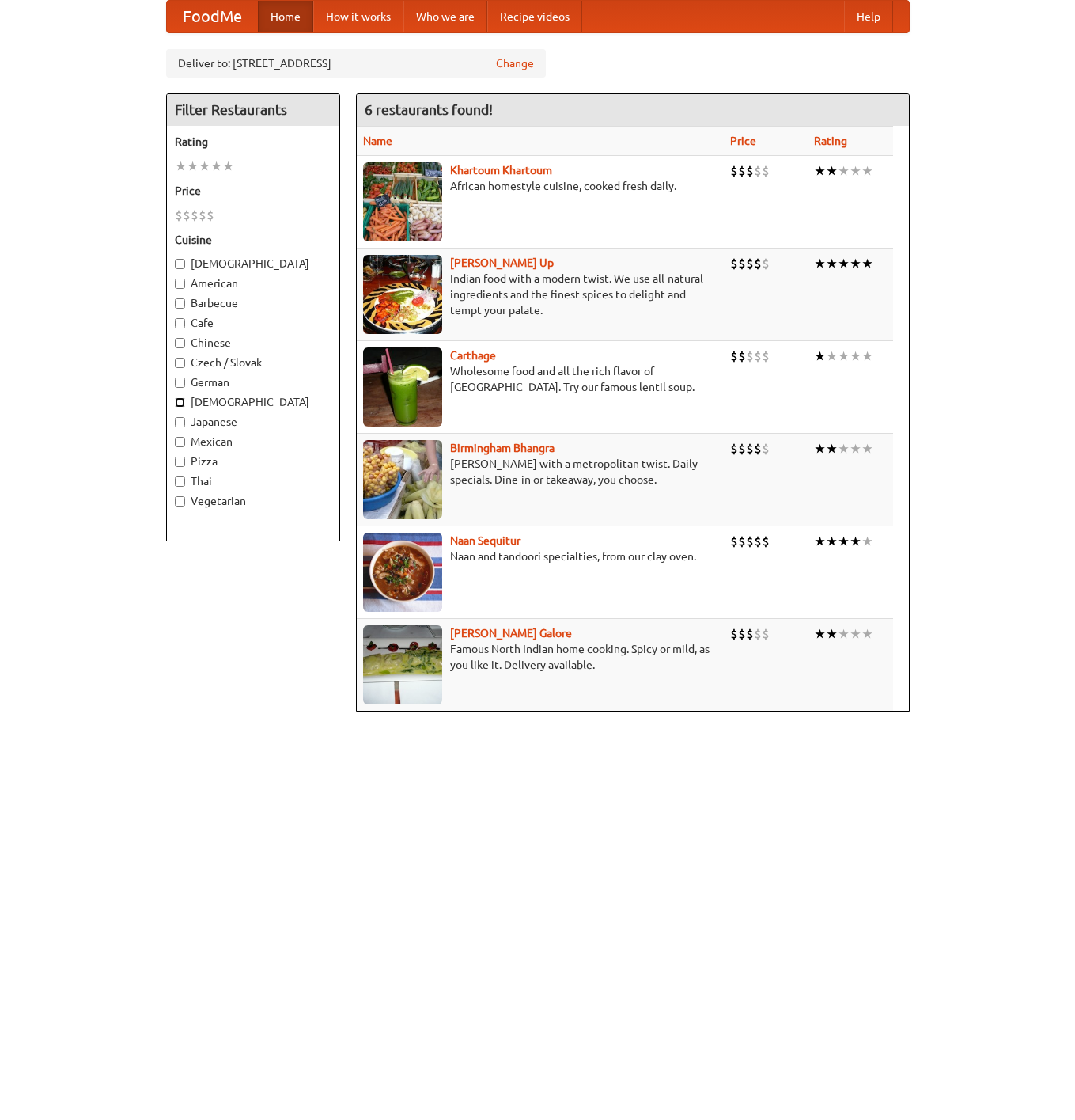  Describe the element at coordinates (501, 170) in the screenshot. I see `a: Khartoum Khartoum` at that location.